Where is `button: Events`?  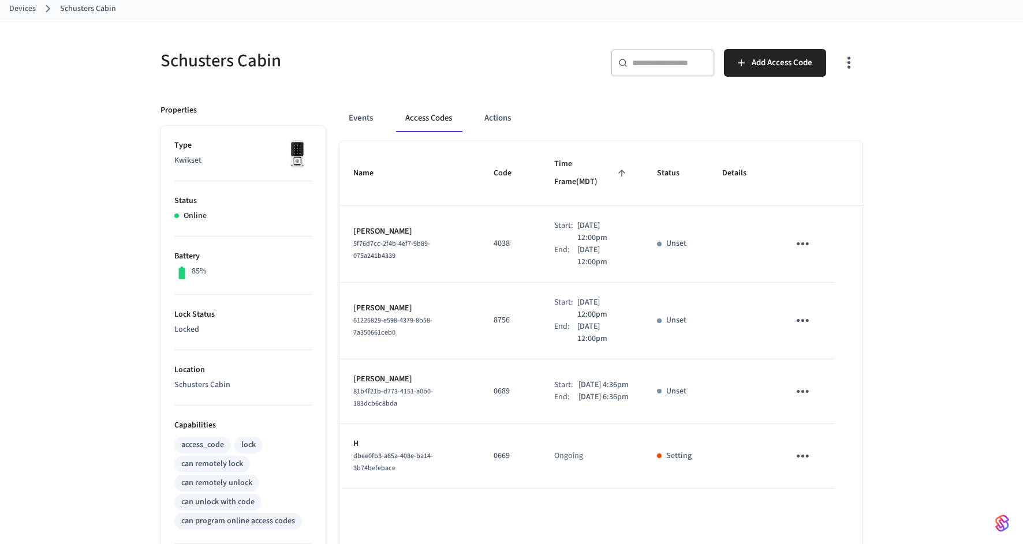 button: Events is located at coordinates (361, 118).